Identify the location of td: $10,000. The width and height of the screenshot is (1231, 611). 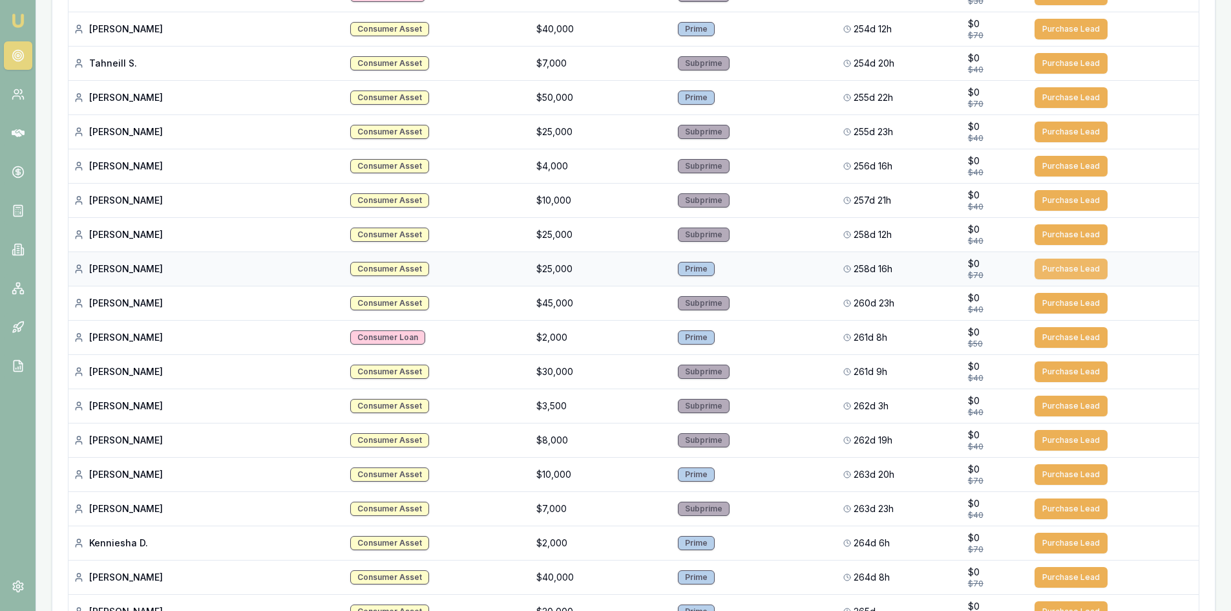
(602, 200).